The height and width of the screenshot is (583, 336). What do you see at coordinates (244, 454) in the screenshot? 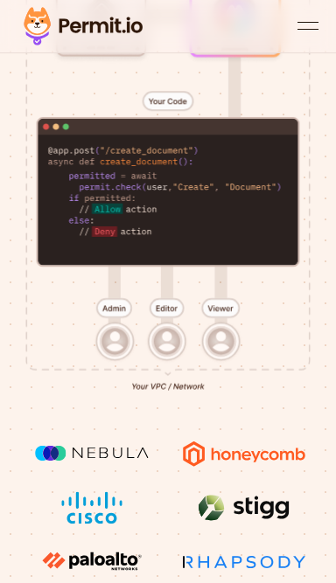
I see `img: Honeycomb` at bounding box center [244, 454].